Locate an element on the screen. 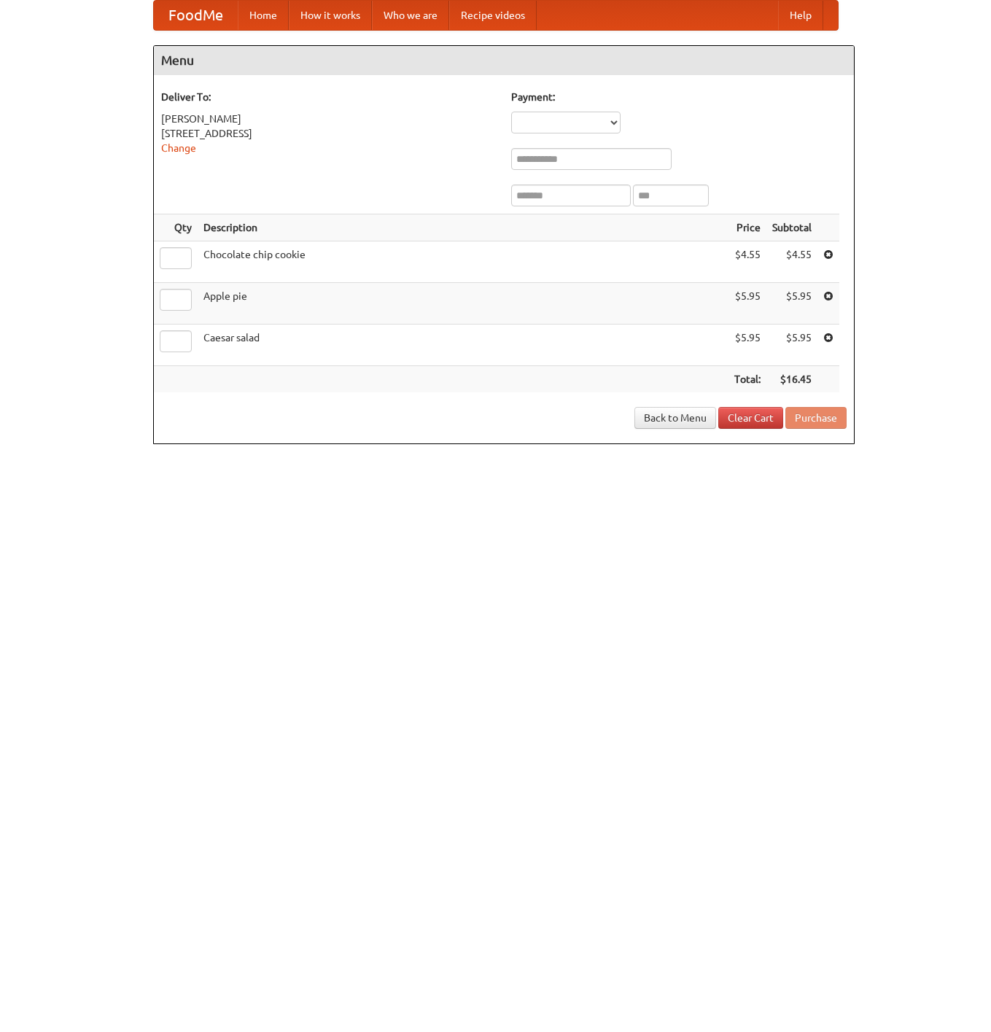 This screenshot has height=1032, width=991. h5: Deliver To: is located at coordinates (329, 97).